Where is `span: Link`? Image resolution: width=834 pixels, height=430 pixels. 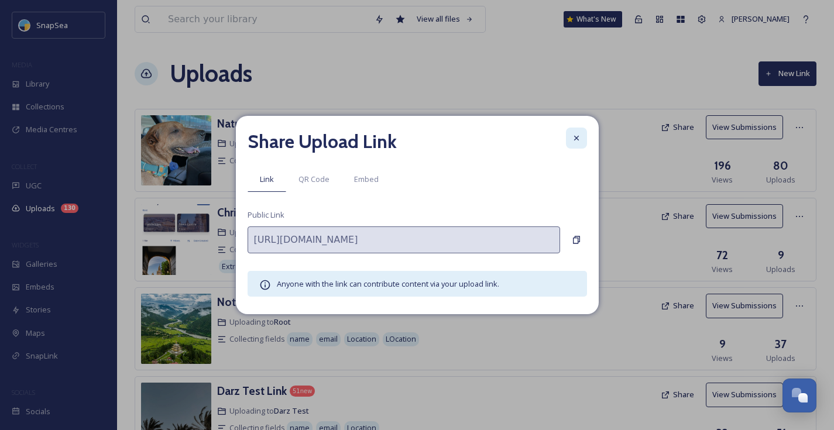
span: Link is located at coordinates (267, 179).